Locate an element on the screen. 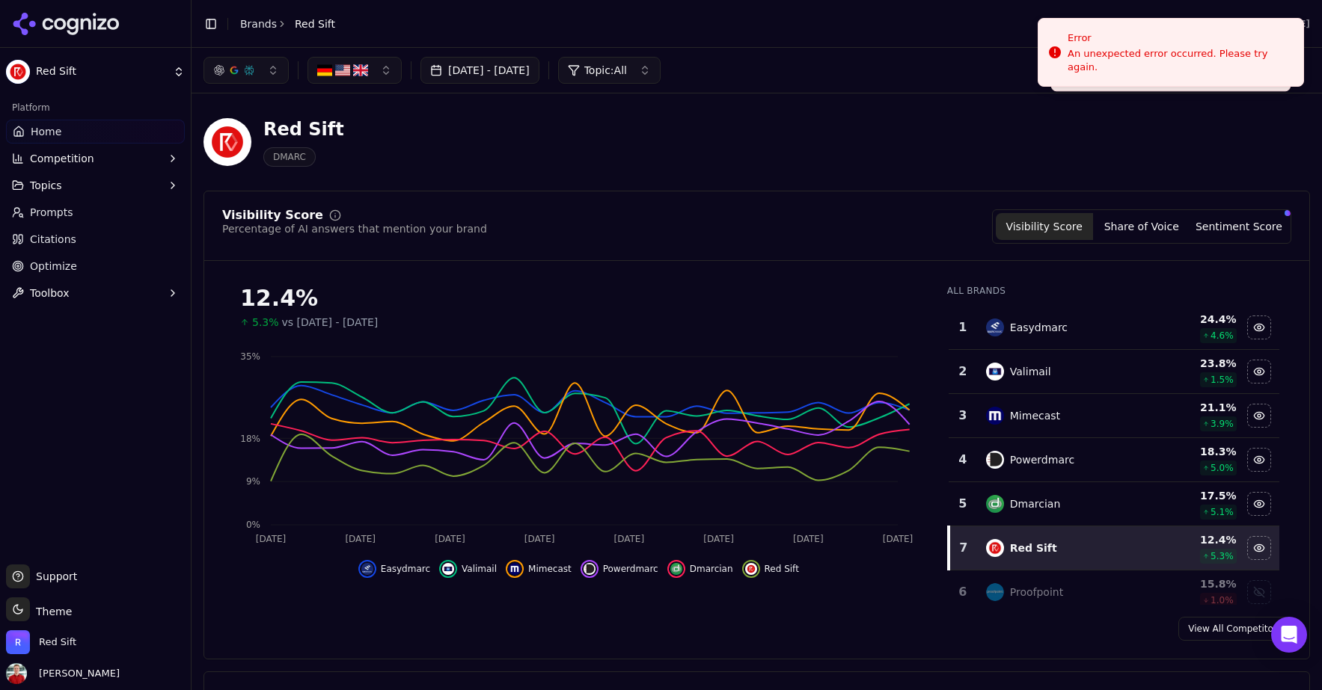 This screenshot has width=1322, height=690. div: 23.8 % is located at coordinates (1194, 364).